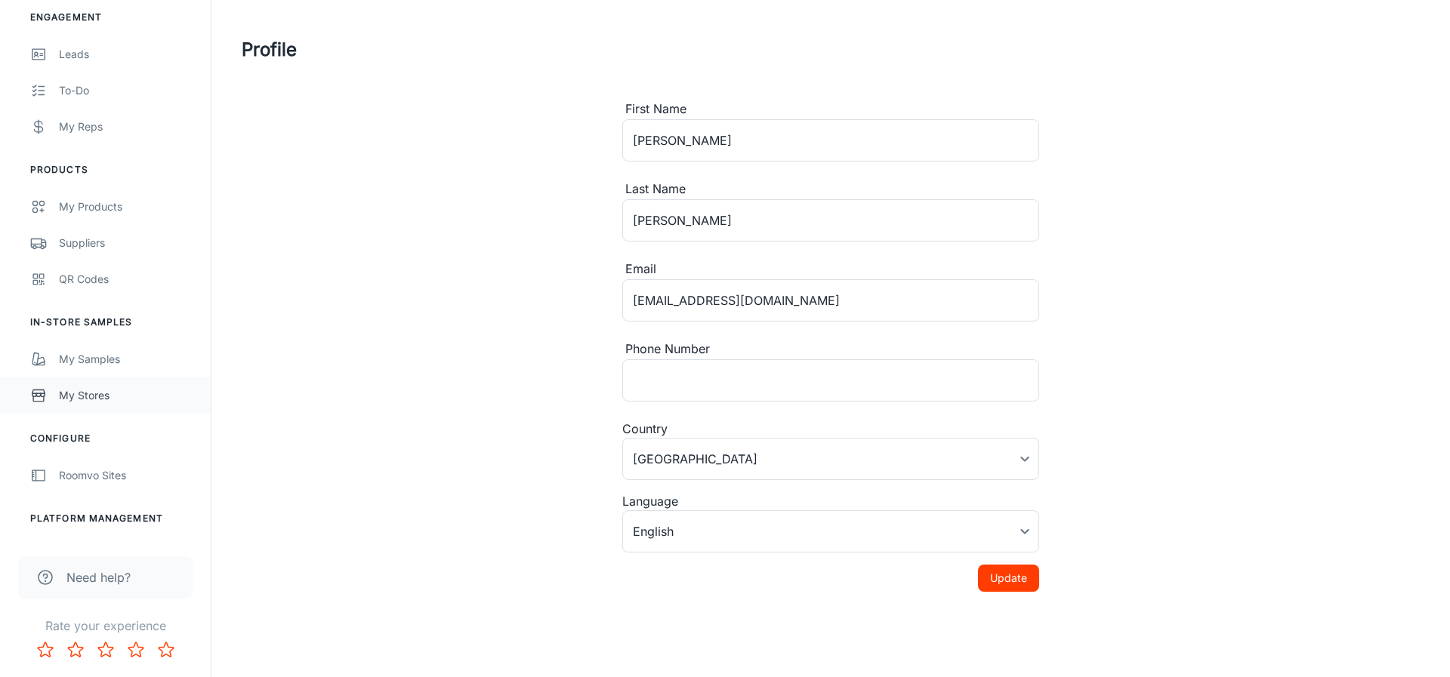 Image resolution: width=1450 pixels, height=677 pixels. What do you see at coordinates (136, 650) in the screenshot?
I see `button: Rate 4 star` at bounding box center [136, 650].